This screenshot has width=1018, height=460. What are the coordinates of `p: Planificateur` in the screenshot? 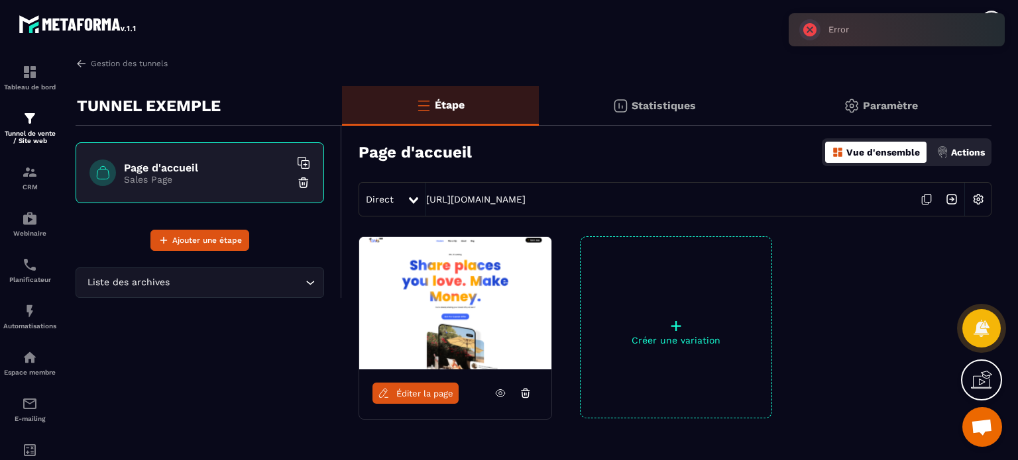 It's located at (30, 280).